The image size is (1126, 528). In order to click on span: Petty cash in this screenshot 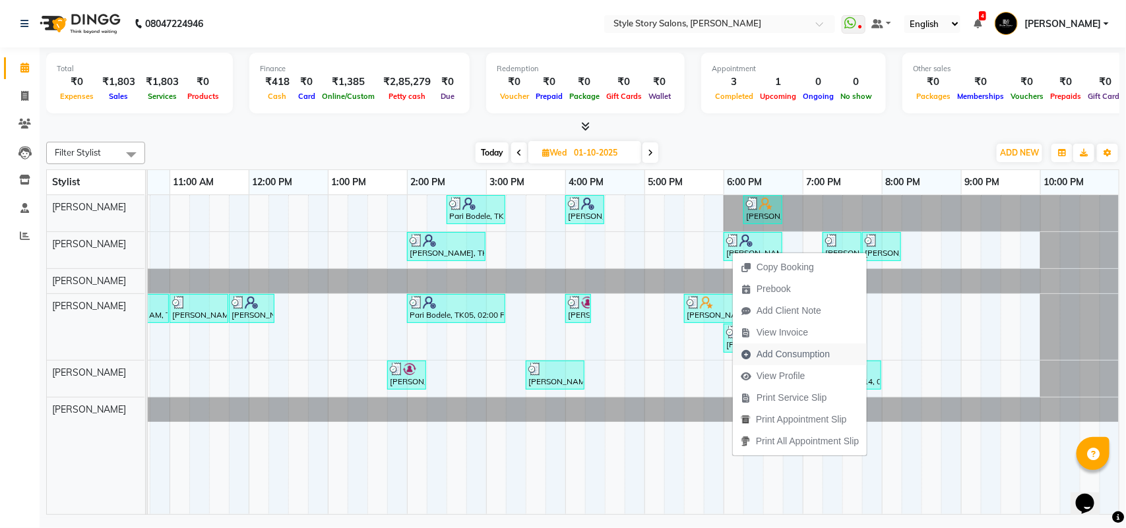, I will do `click(407, 96)`.